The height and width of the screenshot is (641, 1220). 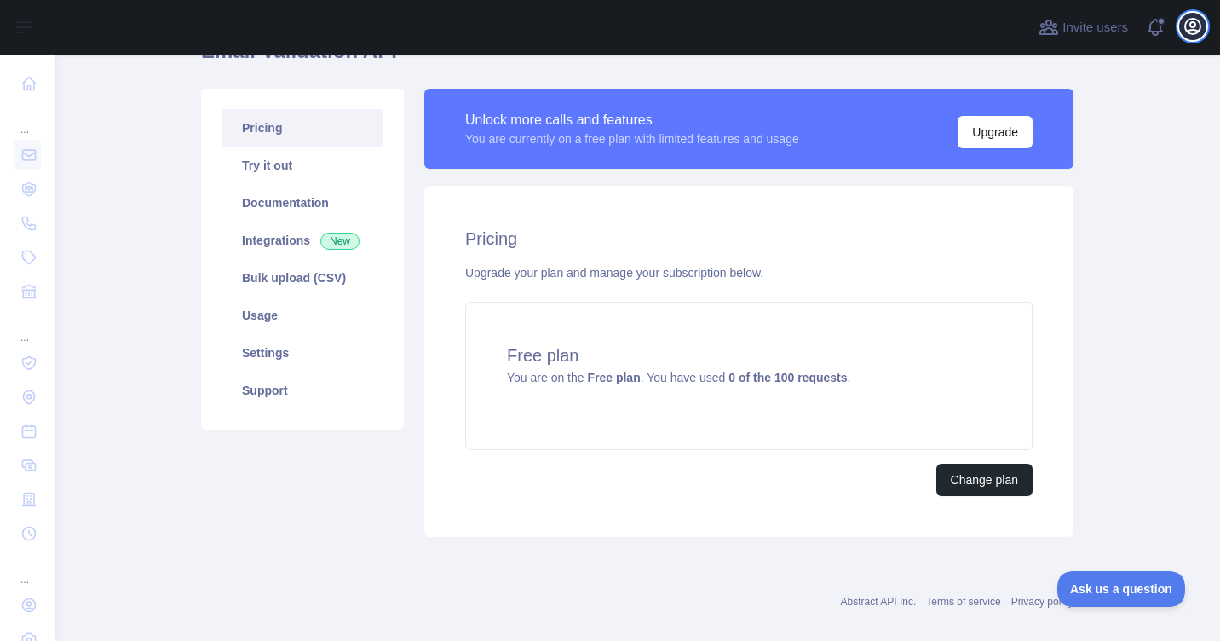 I want to click on strong: Free plan, so click(x=614, y=377).